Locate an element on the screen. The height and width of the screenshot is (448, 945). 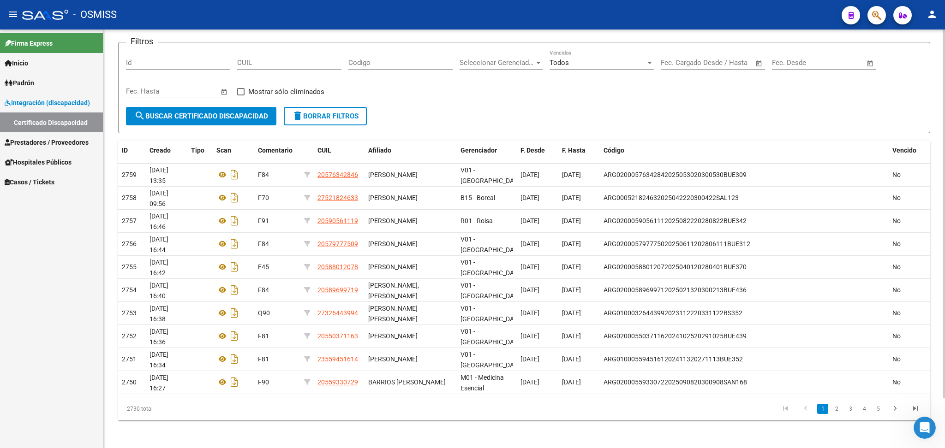
span: Scan is located at coordinates (224, 150).